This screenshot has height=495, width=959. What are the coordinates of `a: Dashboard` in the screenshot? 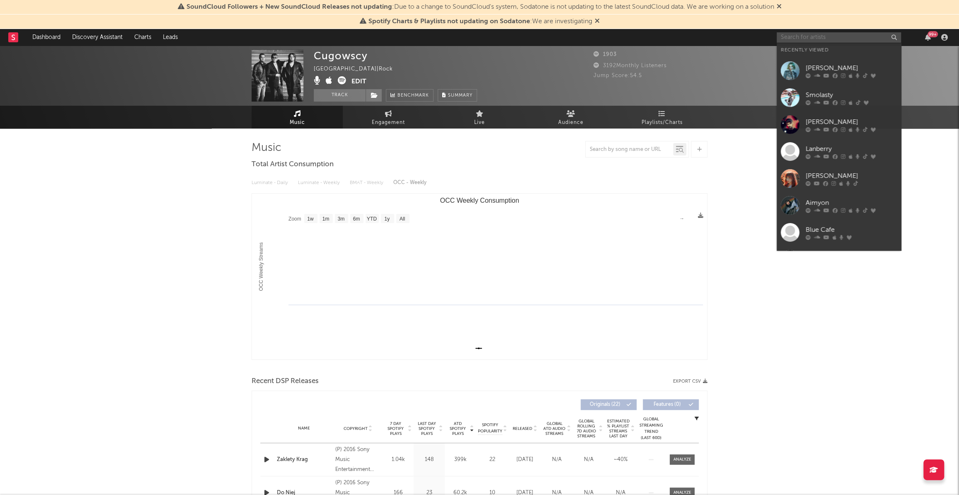 It's located at (46, 37).